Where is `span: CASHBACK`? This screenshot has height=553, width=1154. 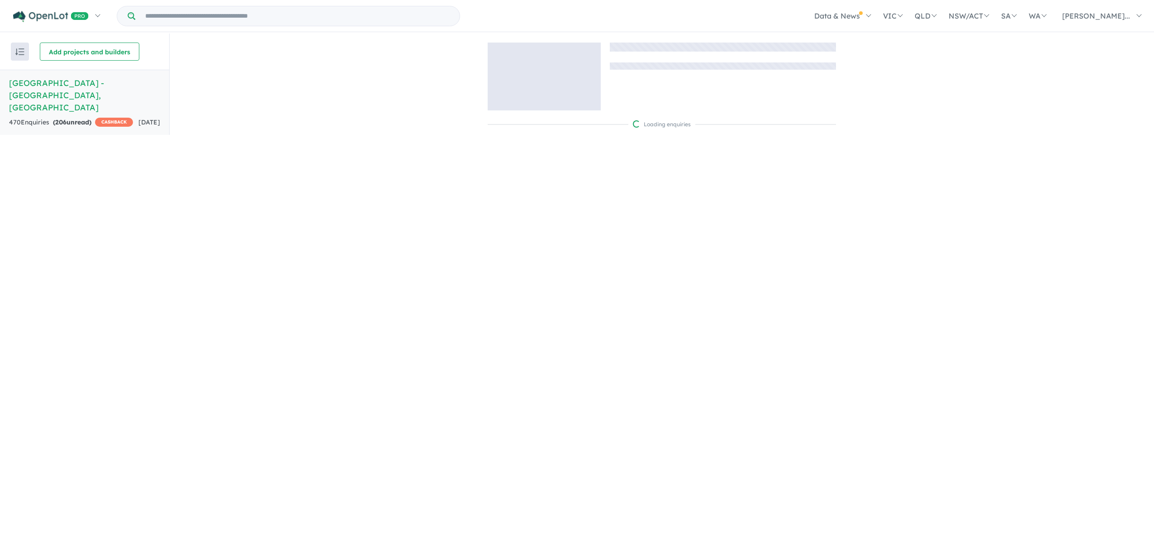 span: CASHBACK is located at coordinates (114, 122).